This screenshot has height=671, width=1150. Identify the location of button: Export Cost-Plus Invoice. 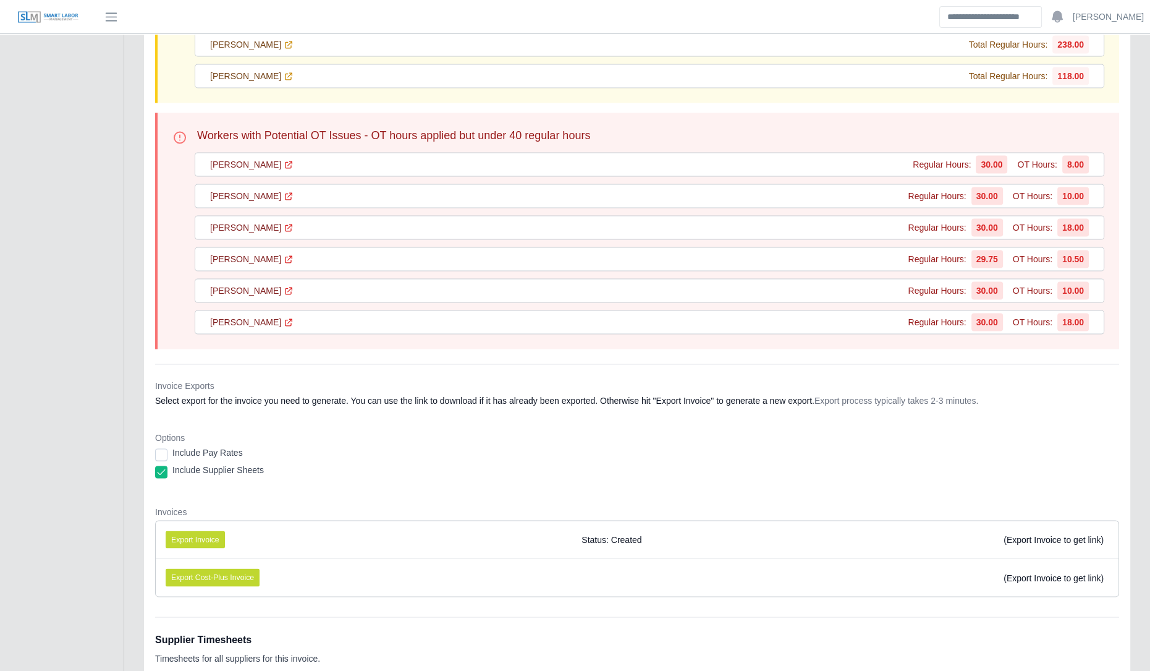
(213, 577).